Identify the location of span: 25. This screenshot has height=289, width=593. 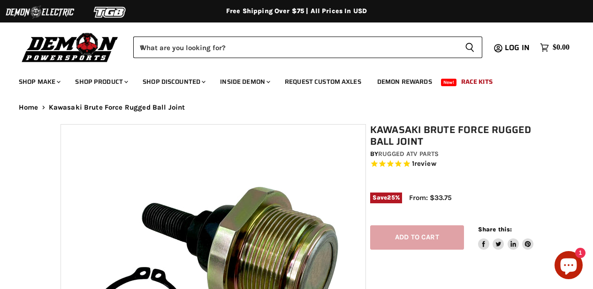
(391, 197).